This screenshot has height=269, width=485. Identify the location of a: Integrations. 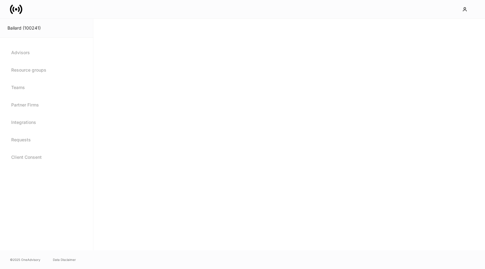
(46, 122).